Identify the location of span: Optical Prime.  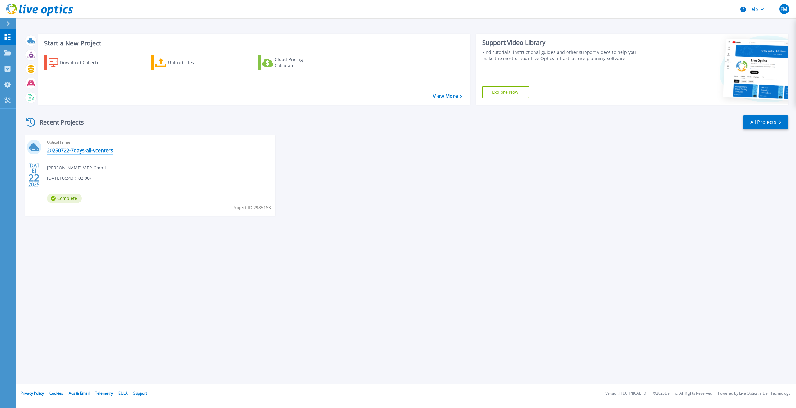
(159, 142).